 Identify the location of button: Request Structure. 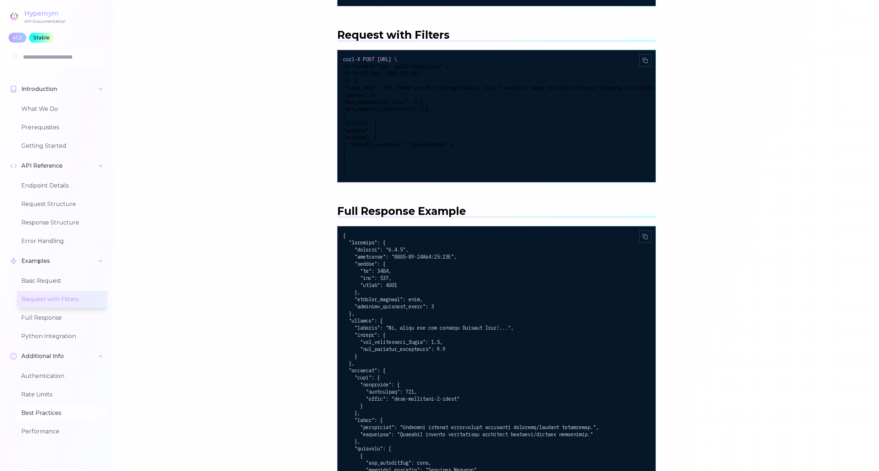
(62, 204).